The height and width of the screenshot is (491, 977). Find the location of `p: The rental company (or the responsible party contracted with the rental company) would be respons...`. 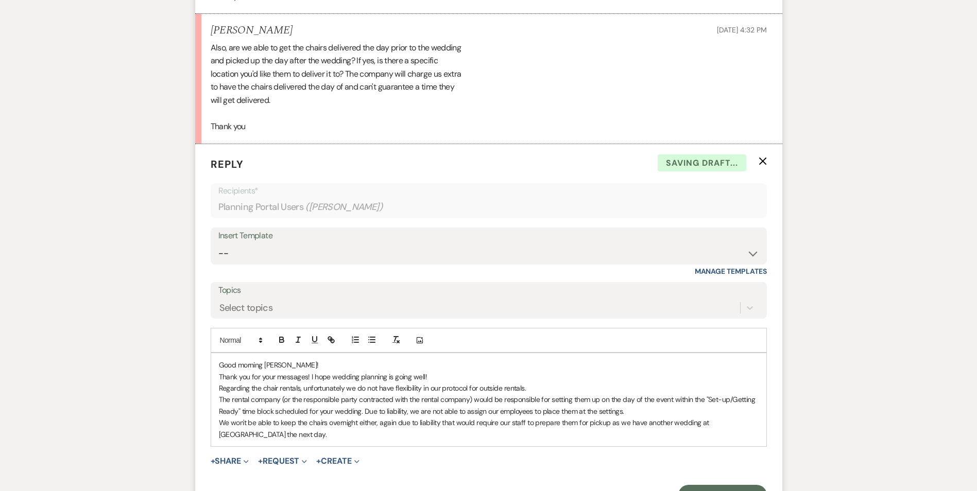

p: The rental company (or the responsible party contracted with the rental company) would be respons... is located at coordinates (489, 405).